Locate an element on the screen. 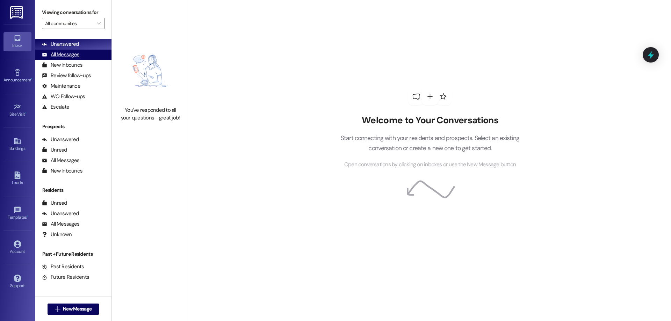  a: Support is located at coordinates (17, 282).